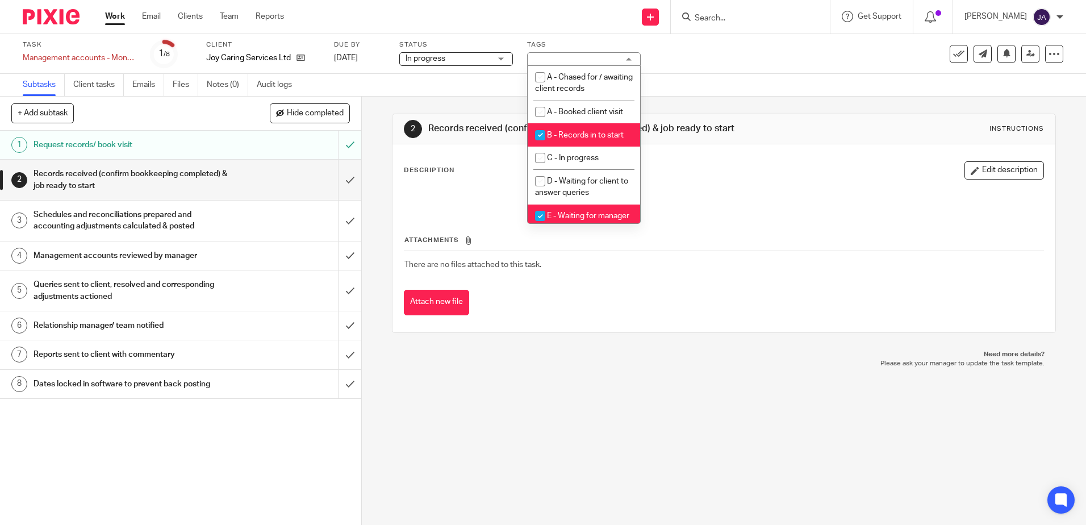 The width and height of the screenshot is (1086, 525). I want to click on p: Joy Caring Services Ltd, so click(248, 58).